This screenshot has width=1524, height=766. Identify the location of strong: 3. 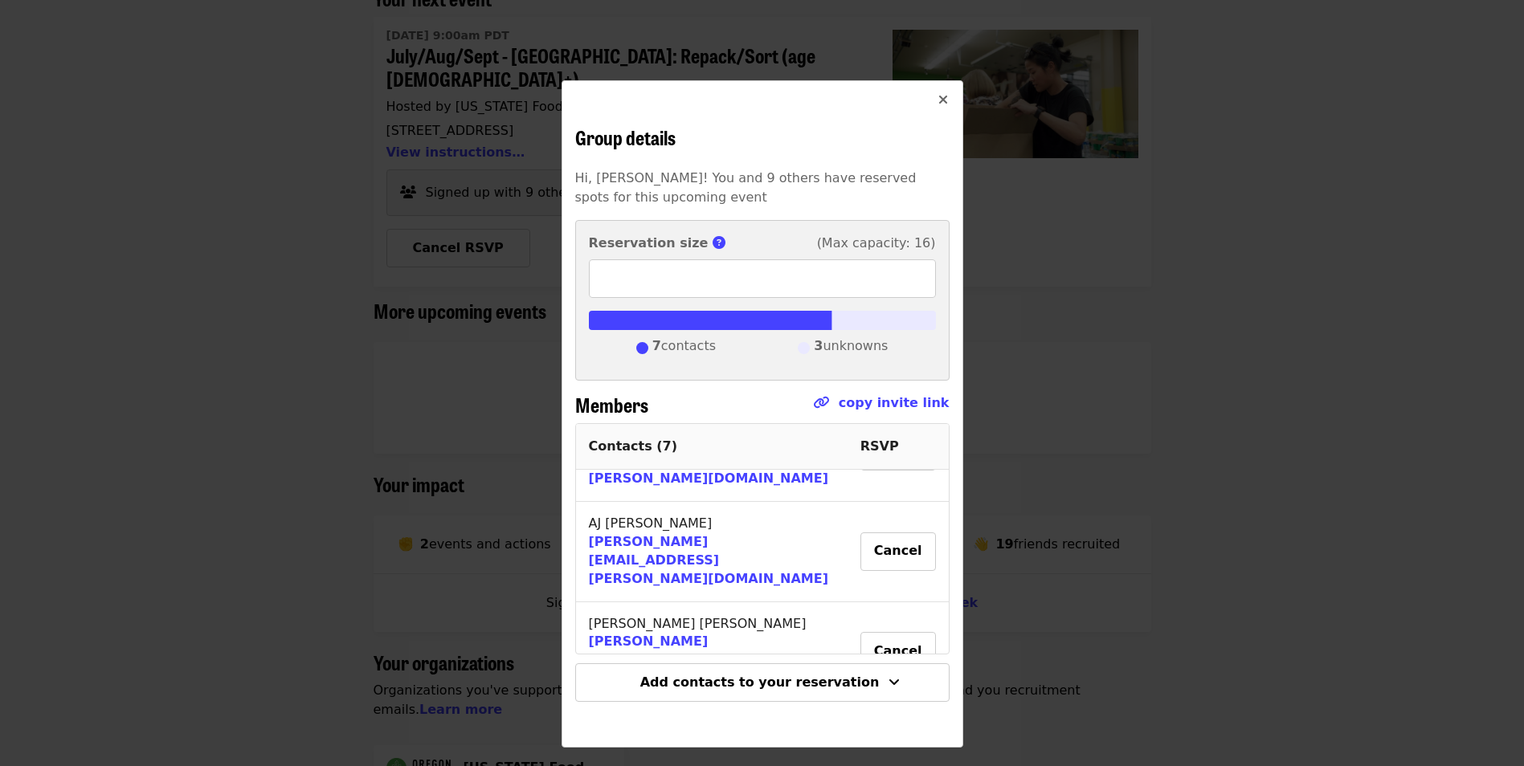
(818, 345).